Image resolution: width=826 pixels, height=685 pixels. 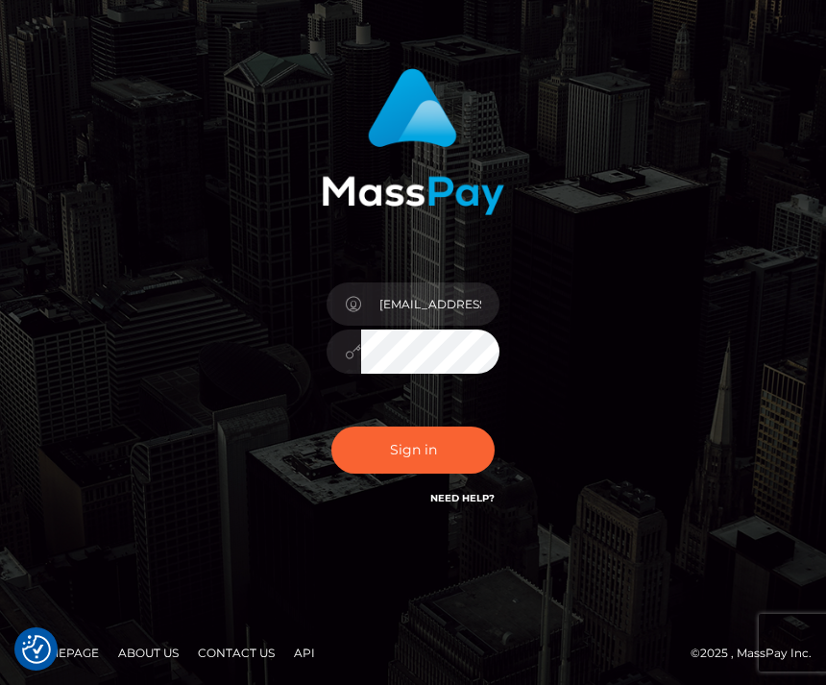 I want to click on input: Username..., so click(x=430, y=303).